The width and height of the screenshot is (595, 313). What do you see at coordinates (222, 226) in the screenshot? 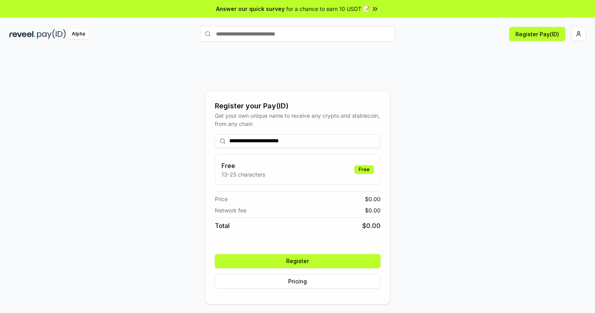
I see `span: Total` at bounding box center [222, 226].